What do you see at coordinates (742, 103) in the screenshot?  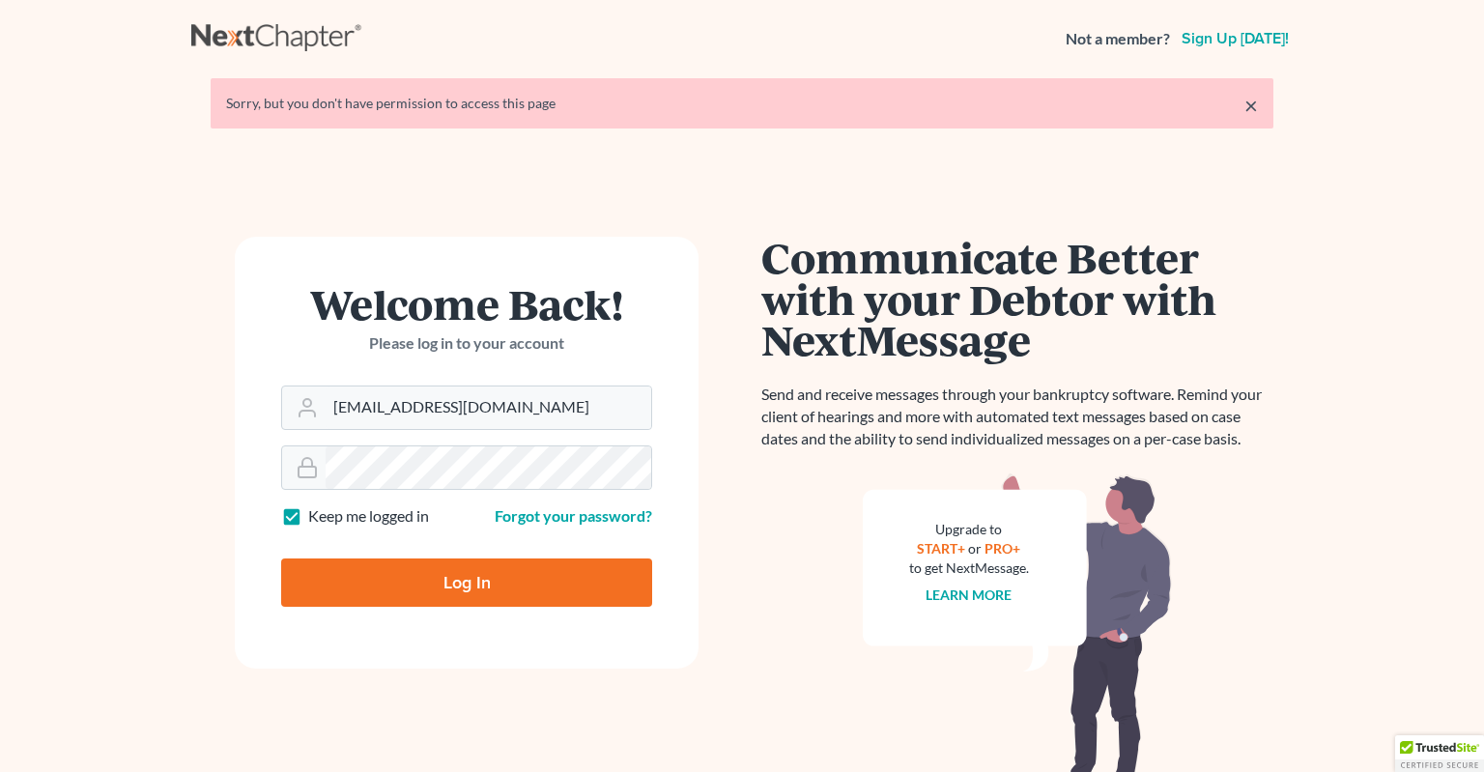 I see `div: Sorry, but you don't have permission to access this page` at bounding box center [742, 103].